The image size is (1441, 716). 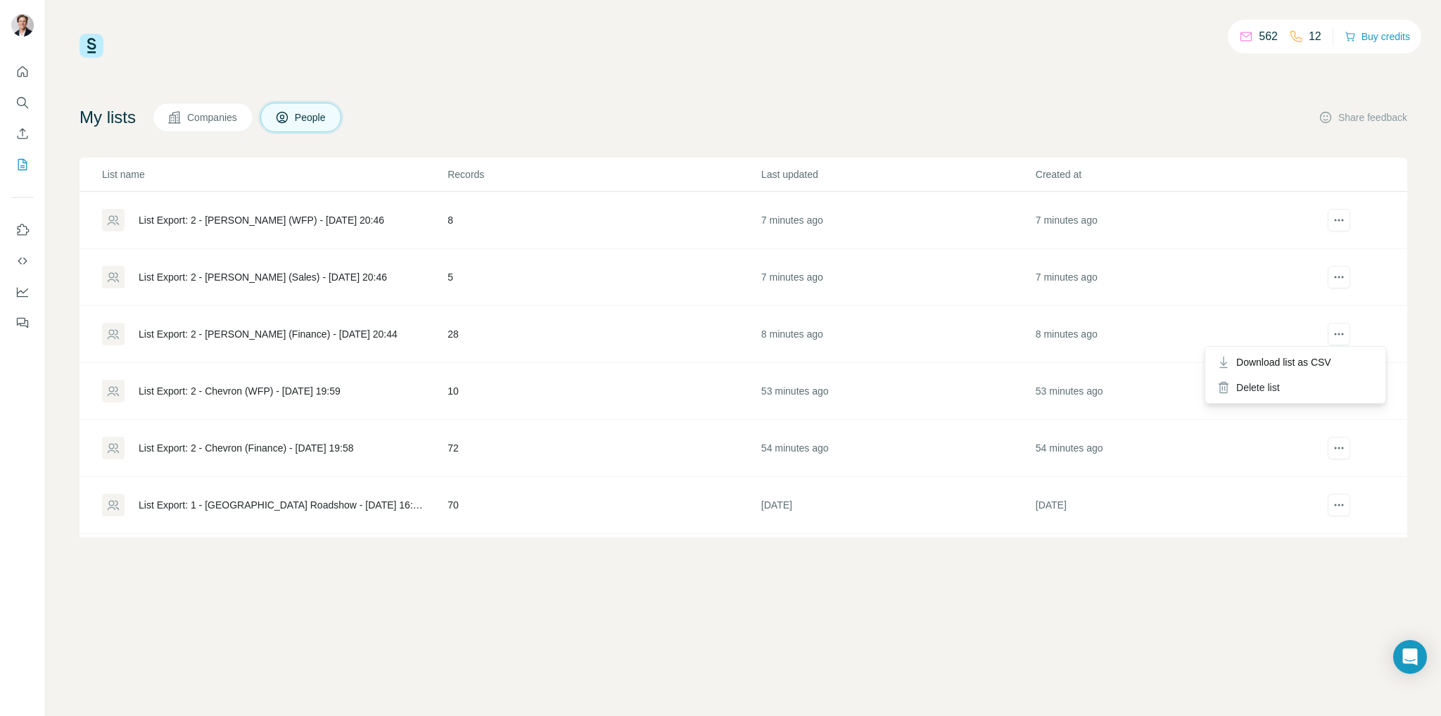 I want to click on button: Search, so click(x=23, y=103).